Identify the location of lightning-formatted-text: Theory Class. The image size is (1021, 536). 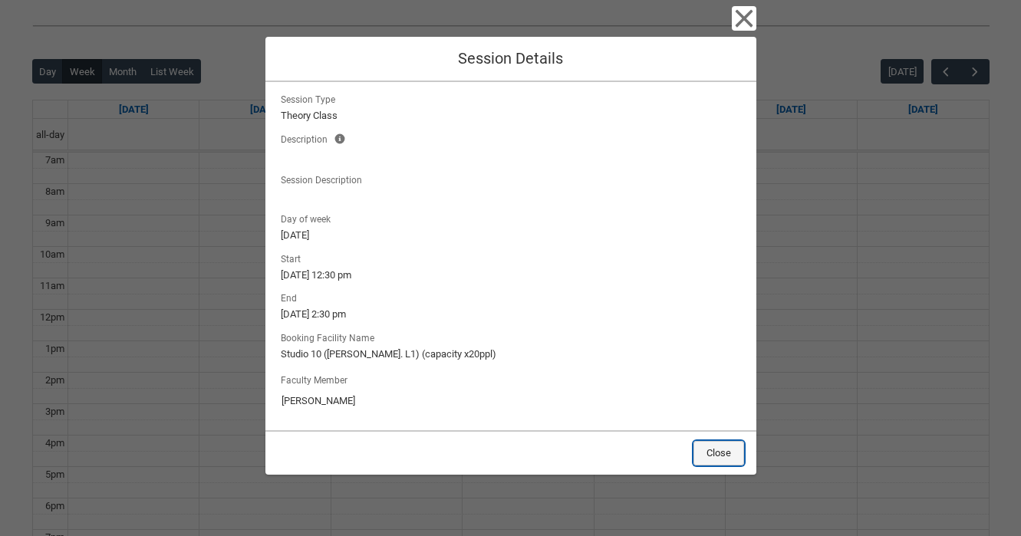
(511, 116).